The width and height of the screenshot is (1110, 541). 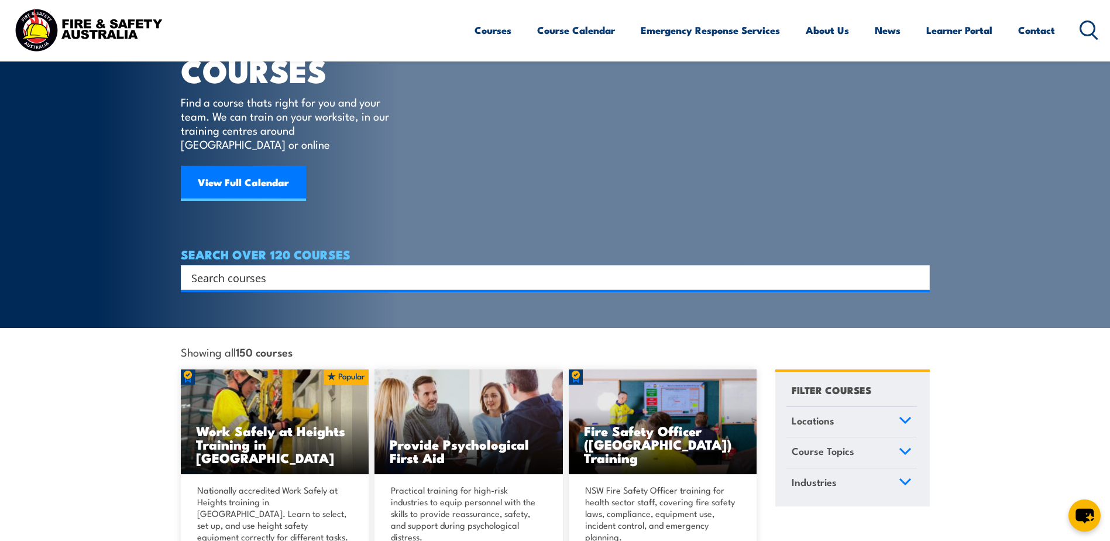 I want to click on span: Locations, so click(x=813, y=420).